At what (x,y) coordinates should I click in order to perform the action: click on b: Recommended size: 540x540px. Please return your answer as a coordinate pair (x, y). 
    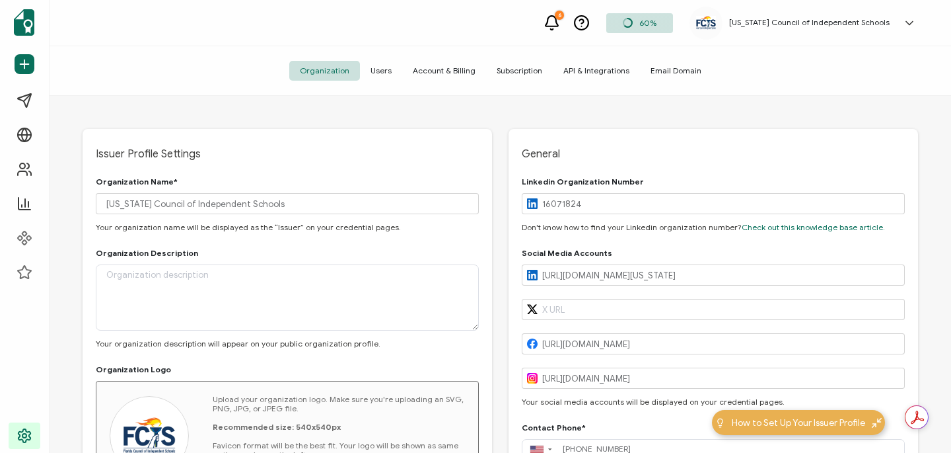
    Looking at the image, I should click on (277, 426).